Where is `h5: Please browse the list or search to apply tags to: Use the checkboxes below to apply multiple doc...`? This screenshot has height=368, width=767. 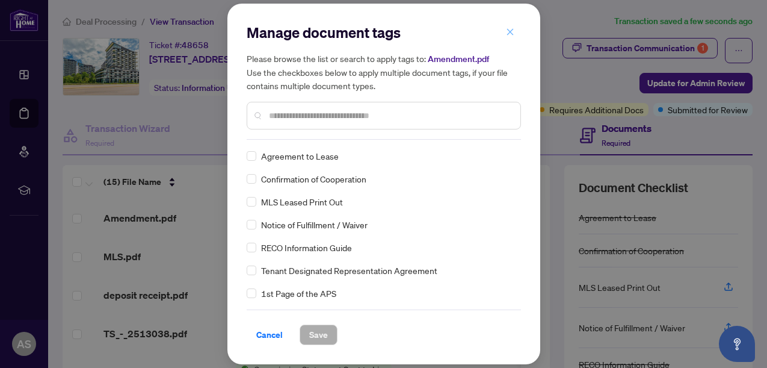 h5: Please browse the list or search to apply tags to: Use the checkboxes below to apply multiple doc... is located at coordinates (384, 72).